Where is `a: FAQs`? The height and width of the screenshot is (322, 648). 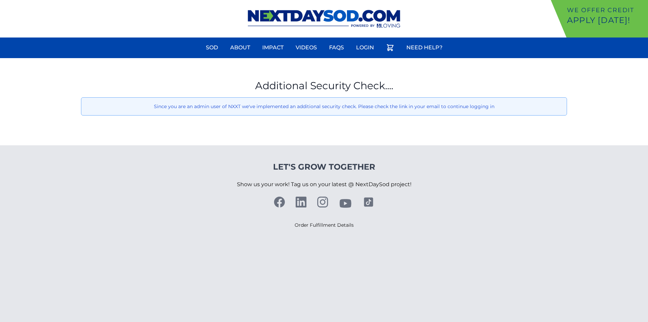 a: FAQs is located at coordinates (337, 48).